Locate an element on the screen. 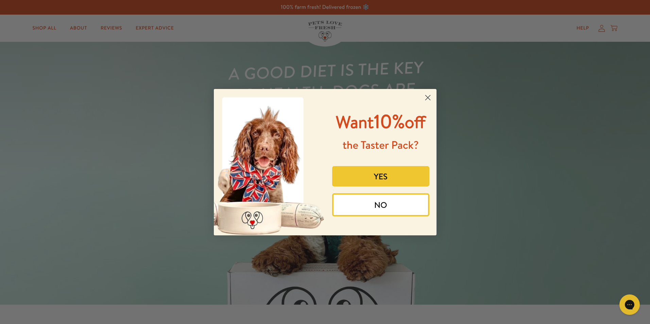 The width and height of the screenshot is (650, 324). span: Want is located at coordinates (355, 122).